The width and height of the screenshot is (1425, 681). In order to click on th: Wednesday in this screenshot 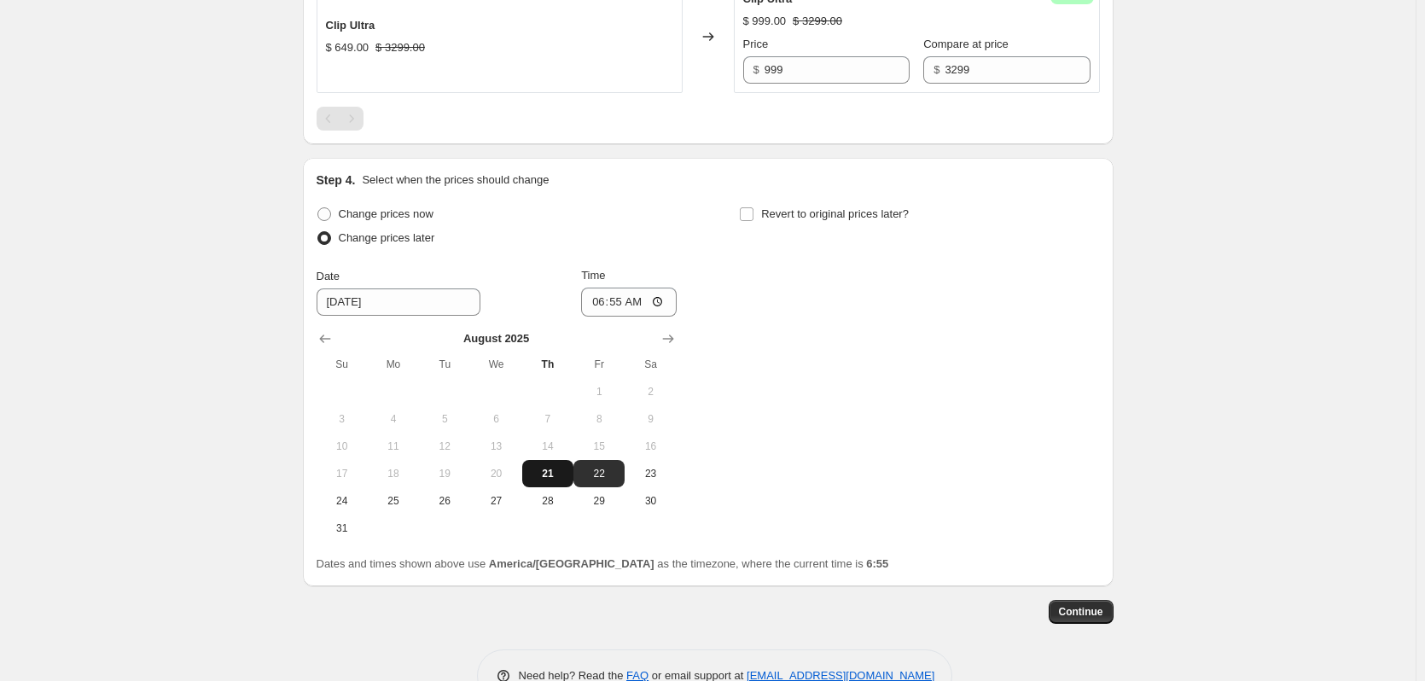, I will do `click(496, 364)`.